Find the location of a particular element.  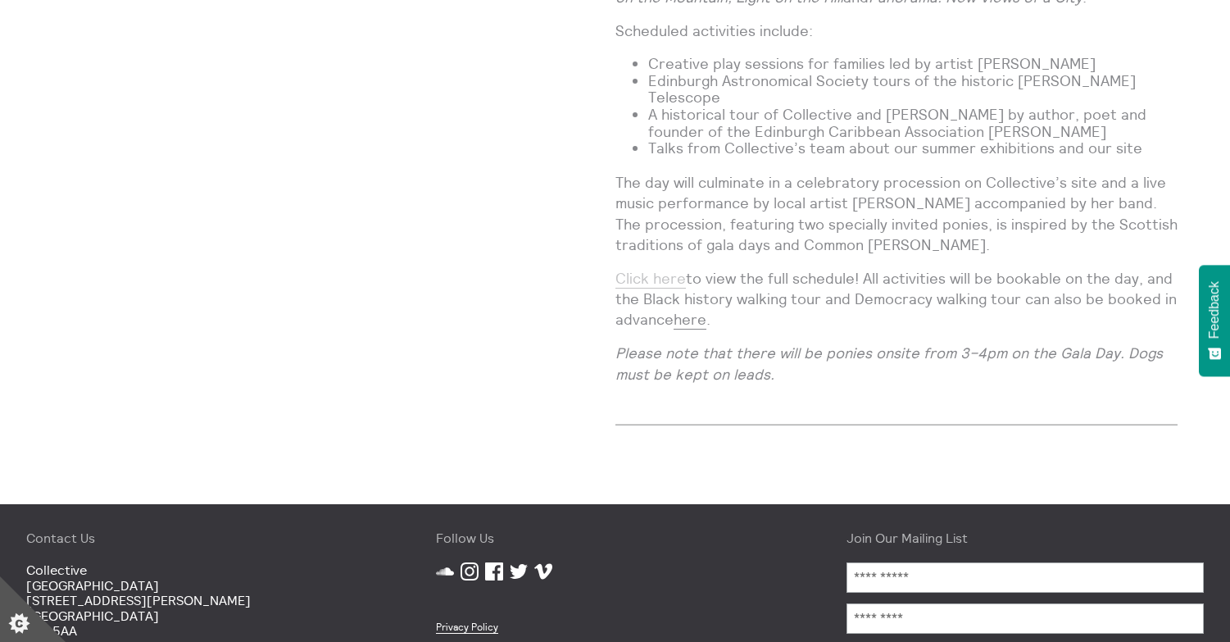

h4: Contact Us is located at coordinates (205, 538).